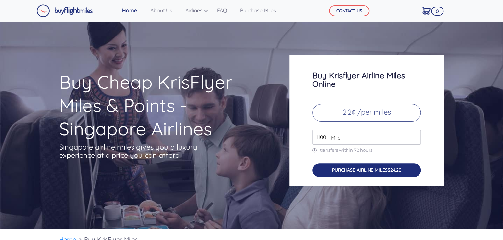  What do you see at coordinates (129, 10) in the screenshot?
I see `a: Home` at bounding box center [129, 10].